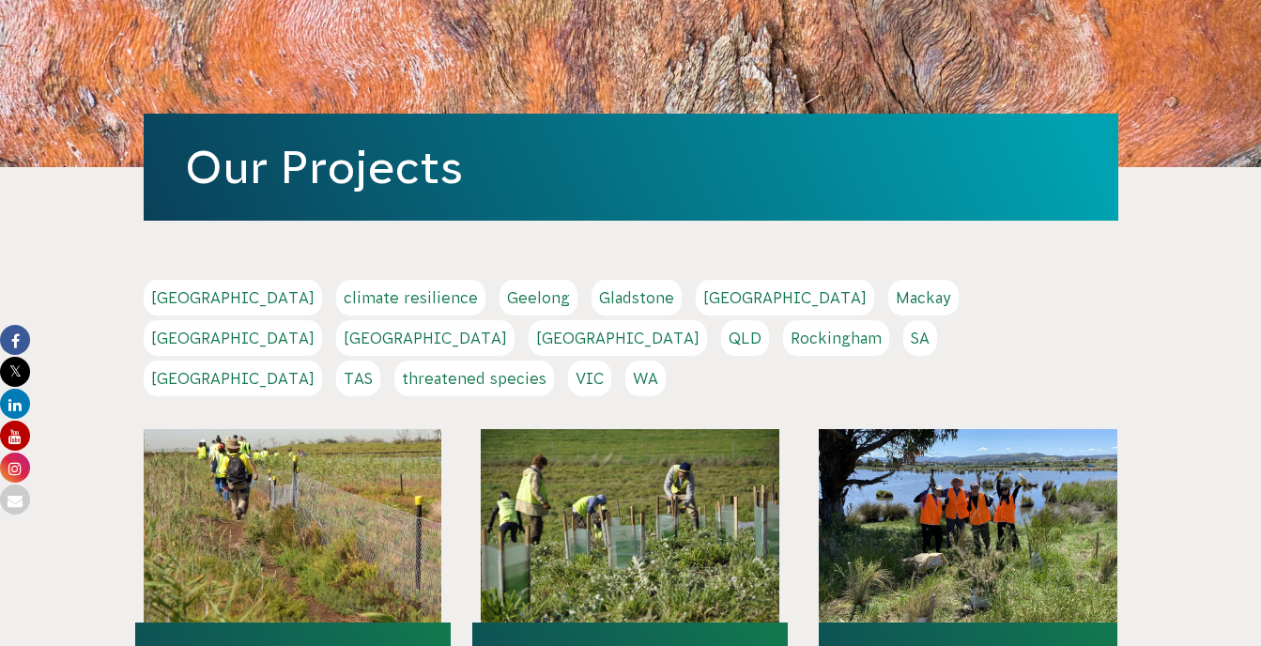  I want to click on a: WA, so click(645, 378).